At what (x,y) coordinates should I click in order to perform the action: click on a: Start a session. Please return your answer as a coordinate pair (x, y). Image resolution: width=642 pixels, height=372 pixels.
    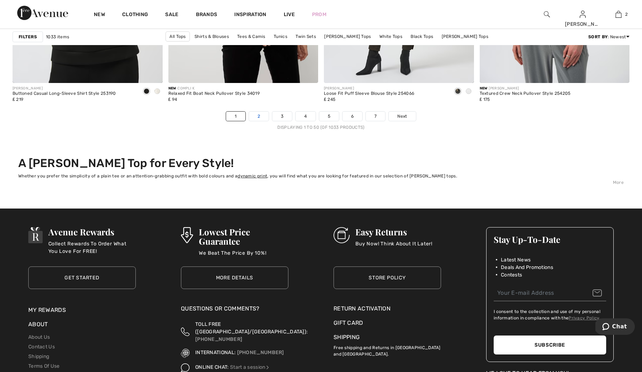
    Looking at the image, I should click on (250, 367).